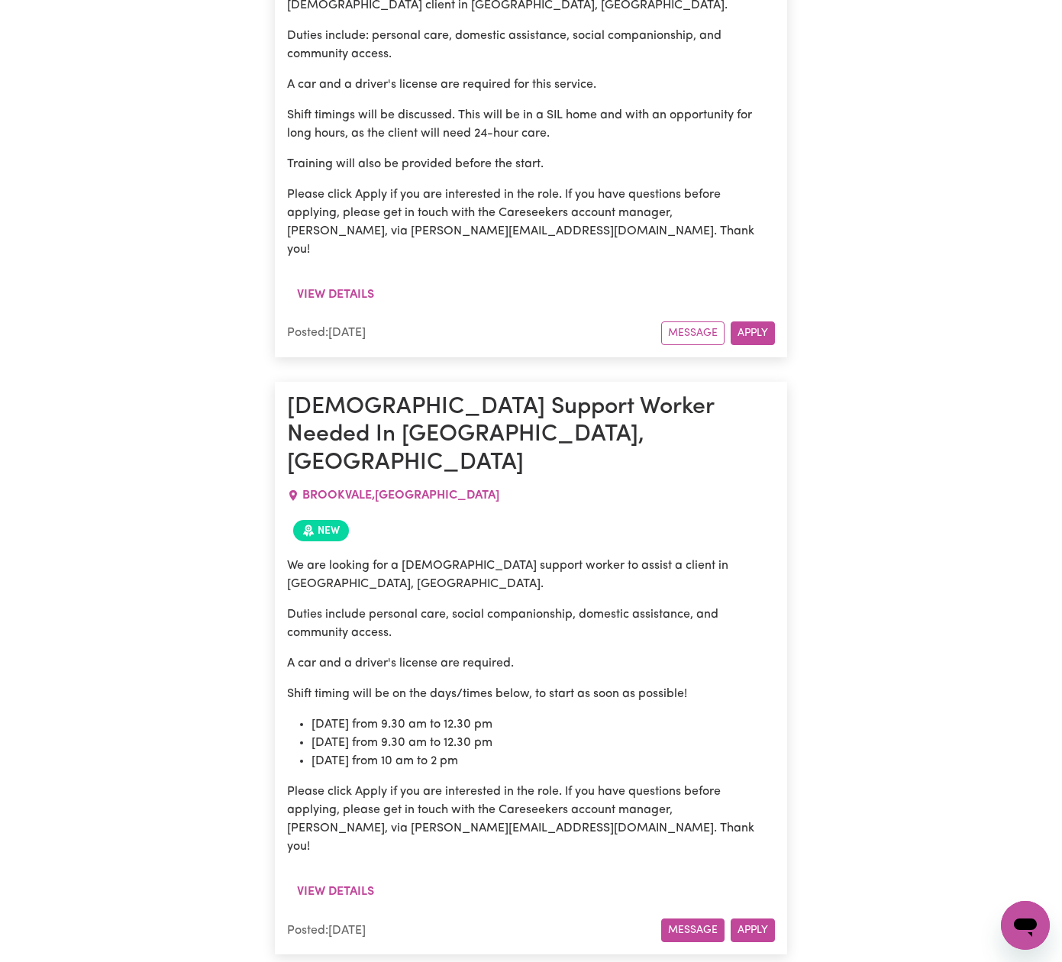 This screenshot has height=962, width=1062. What do you see at coordinates (532, 624) in the screenshot?
I see `p: Duties include personal care, social companionship, domestic assistance, and community access.` at bounding box center [532, 624].